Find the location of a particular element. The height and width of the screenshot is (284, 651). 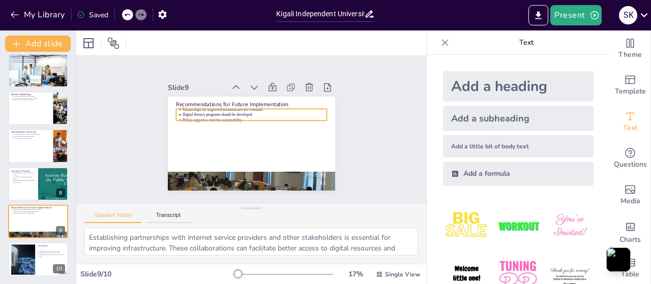

button: Speaker Notes is located at coordinates (113, 218).